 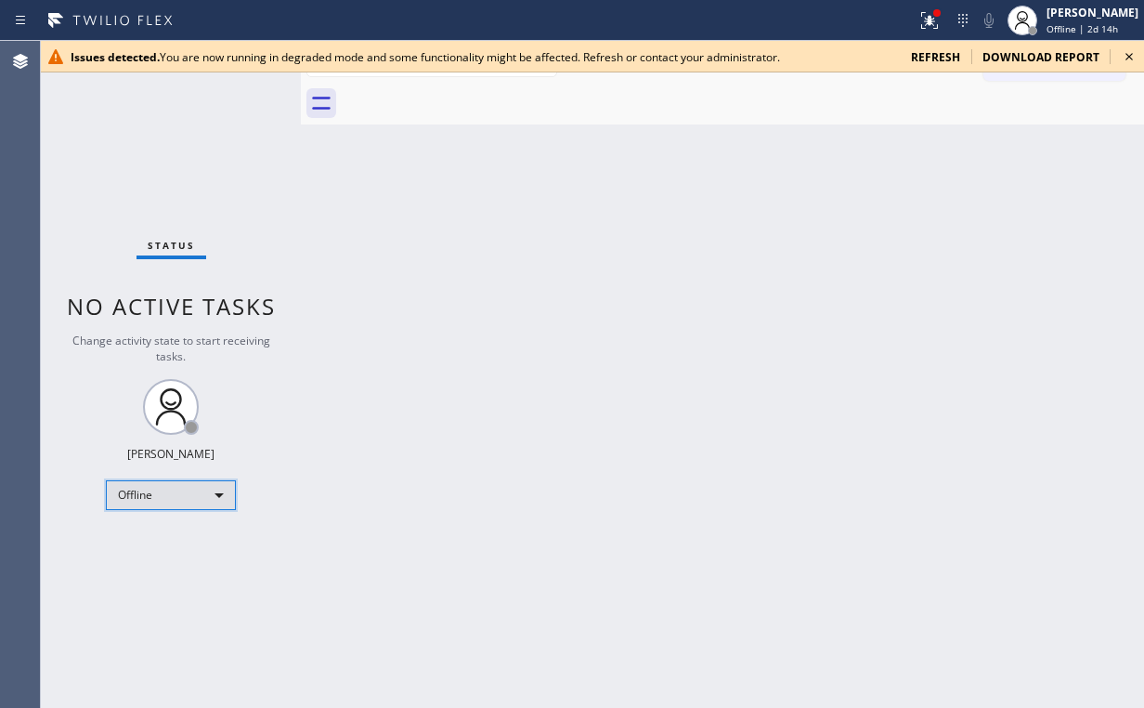 I want to click on span: No active tasks, so click(x=171, y=306).